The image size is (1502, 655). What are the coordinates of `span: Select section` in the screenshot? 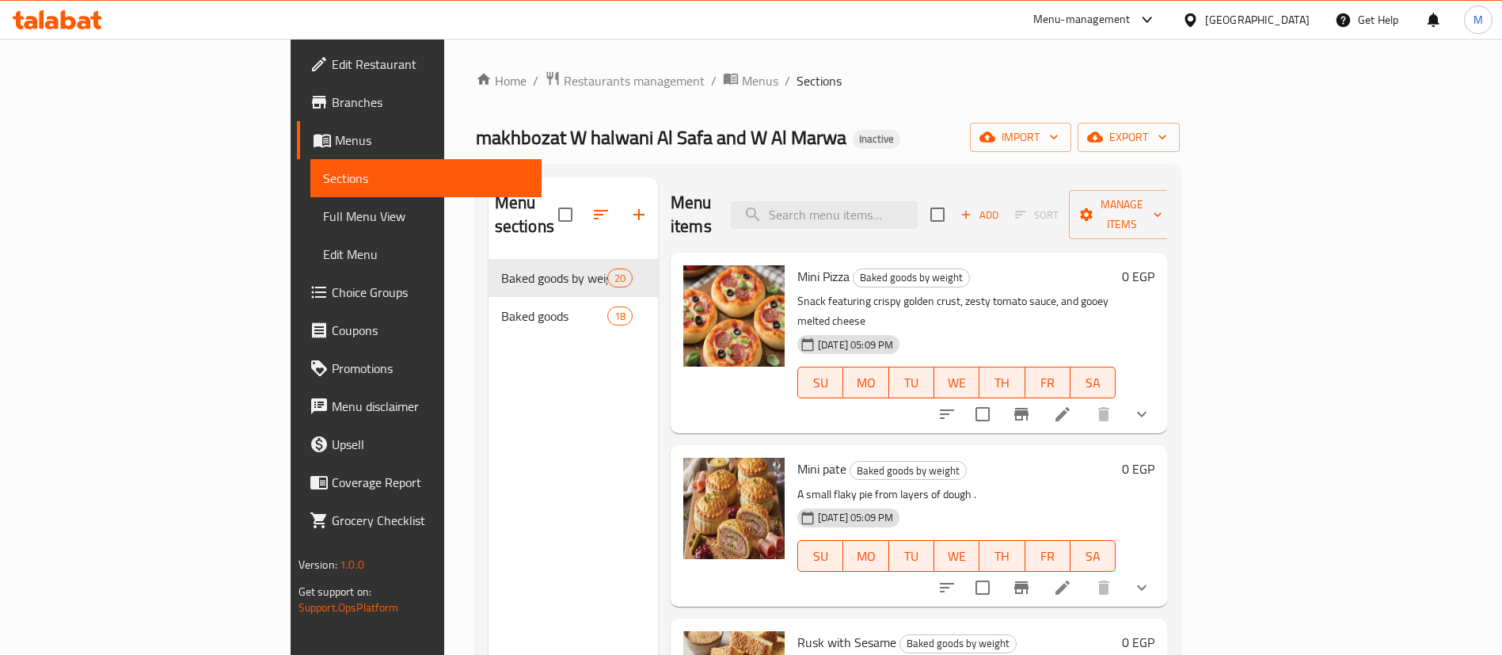 It's located at (937, 215).